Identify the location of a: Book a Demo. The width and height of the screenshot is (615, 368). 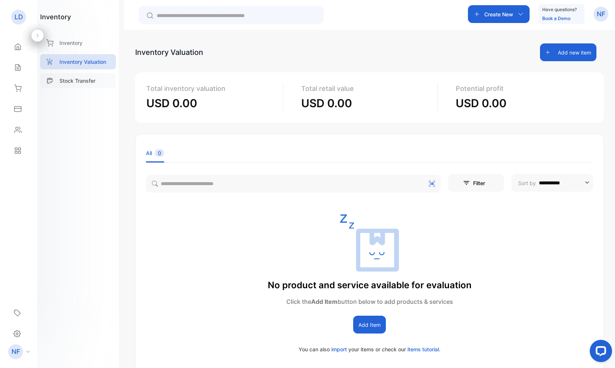
(556, 18).